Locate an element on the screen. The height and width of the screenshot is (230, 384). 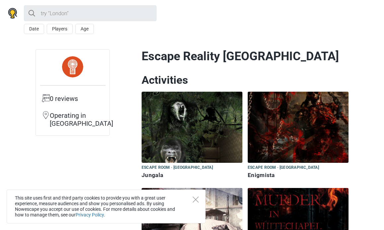
button: Age is located at coordinates (84, 29).